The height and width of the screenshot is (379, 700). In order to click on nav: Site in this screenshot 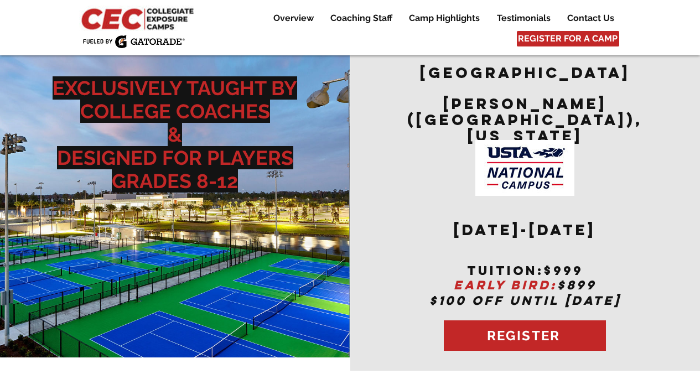, I will do `click(439, 18)`.